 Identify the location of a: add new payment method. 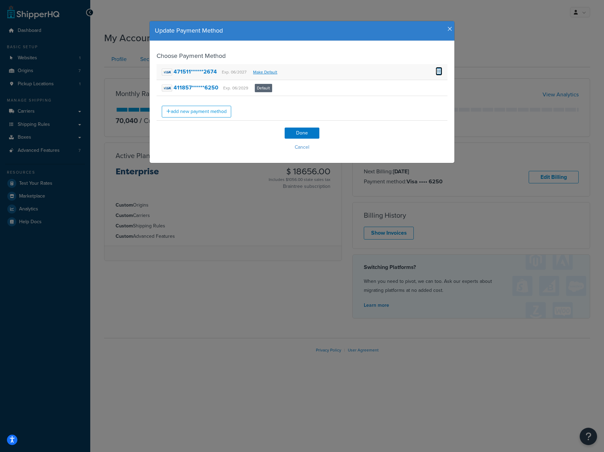
(196, 112).